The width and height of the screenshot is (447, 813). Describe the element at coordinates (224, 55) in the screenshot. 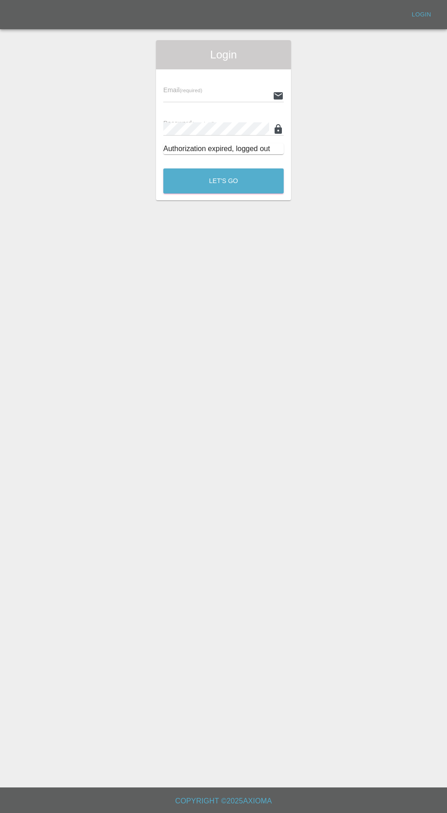

I see `span: Login` at that location.